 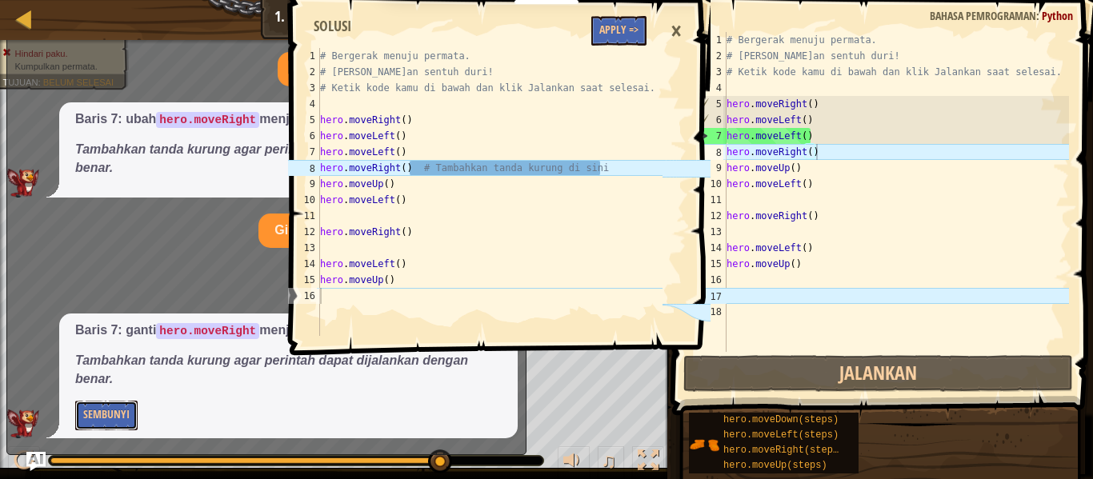 I want to click on button: Jalankan, so click(x=878, y=374).